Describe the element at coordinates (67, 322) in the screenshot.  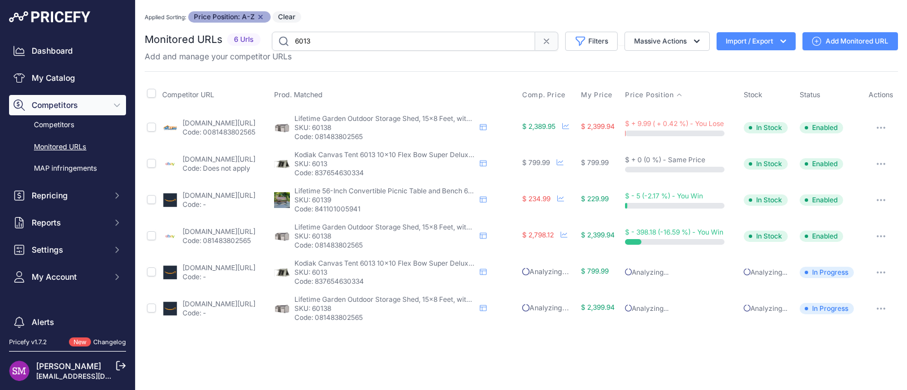
I see `a: Alerts` at that location.